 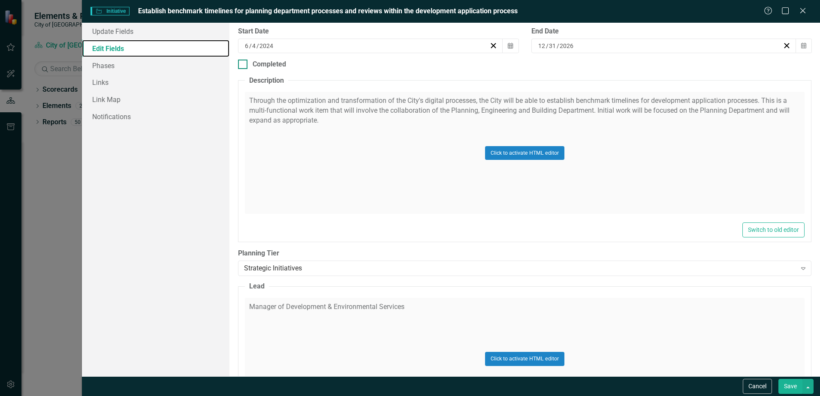 What do you see at coordinates (791, 386) in the screenshot?
I see `button: Save` at bounding box center [791, 386].